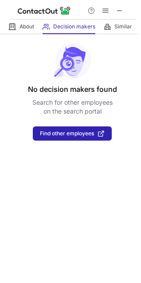 The height and width of the screenshot is (283, 141). I want to click on span: Find other employees, so click(67, 133).